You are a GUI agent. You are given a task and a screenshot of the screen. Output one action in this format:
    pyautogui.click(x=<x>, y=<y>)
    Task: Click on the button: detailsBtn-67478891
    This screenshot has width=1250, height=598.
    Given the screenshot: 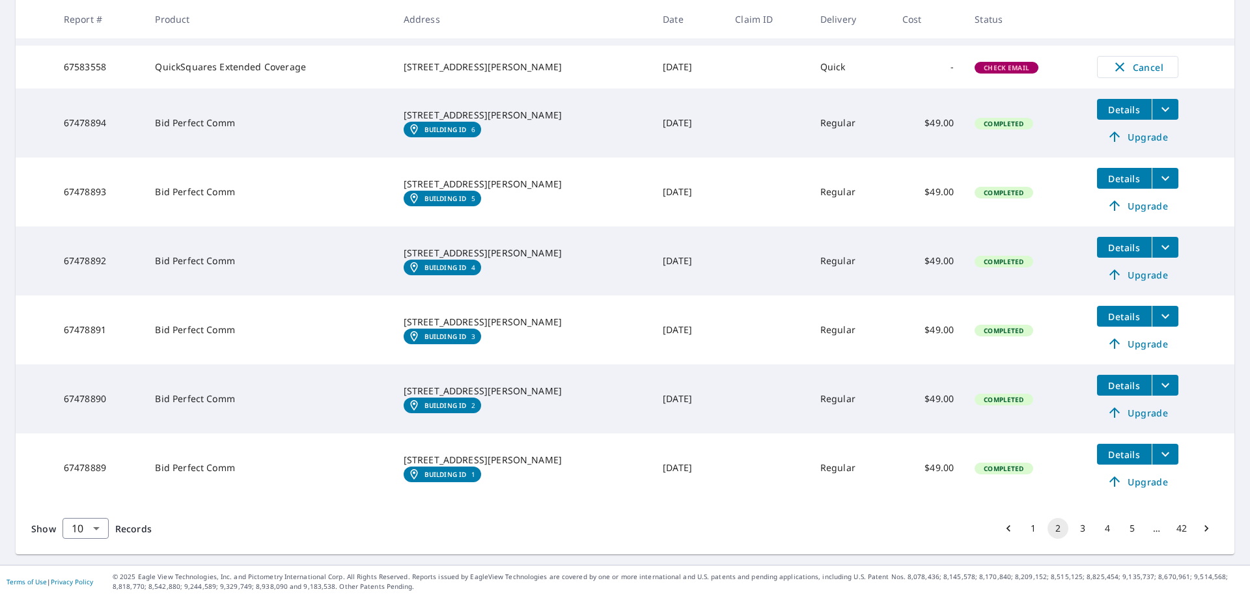 What is the action you would take?
    pyautogui.click(x=1125, y=316)
    